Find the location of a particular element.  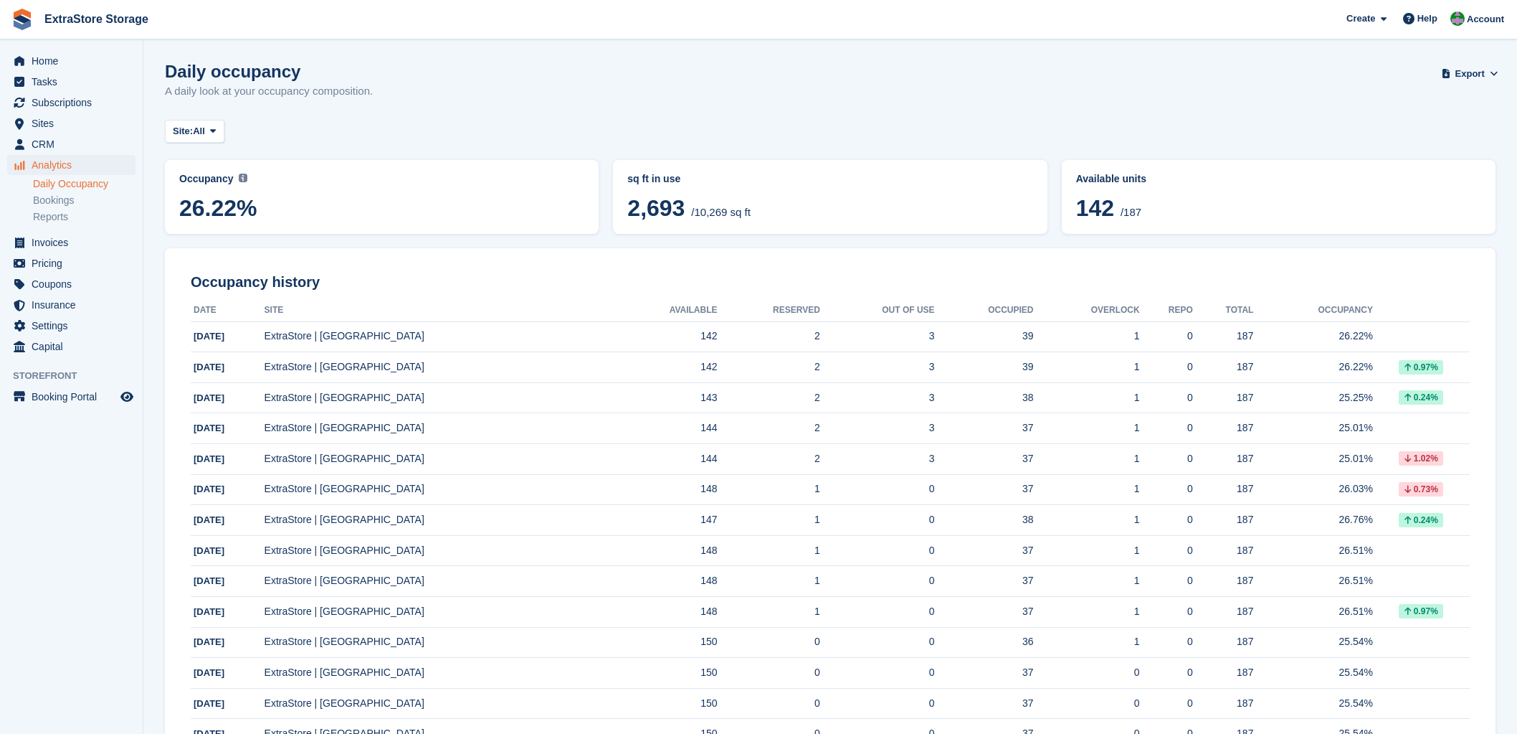

td: 144 is located at coordinates (665, 459).